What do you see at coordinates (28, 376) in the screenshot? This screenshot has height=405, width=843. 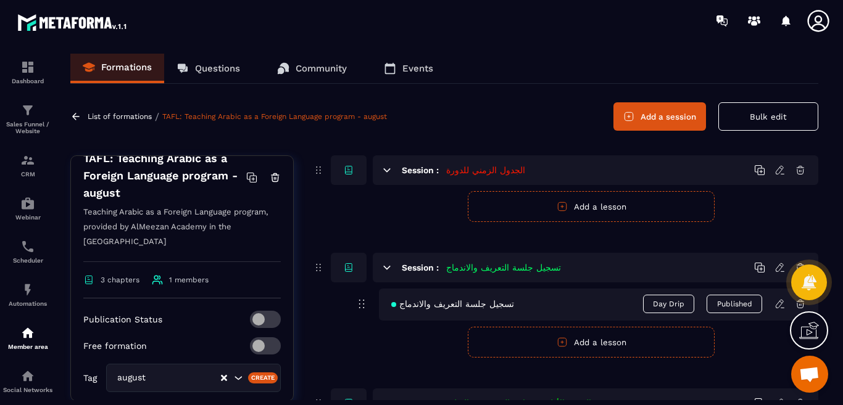 I see `img: social-network` at bounding box center [28, 376].